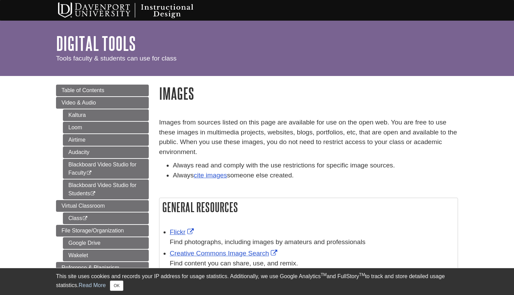 Image resolution: width=514 pixels, height=295 pixels. What do you see at coordinates (106, 243) in the screenshot?
I see `a: Google Drive` at bounding box center [106, 243].